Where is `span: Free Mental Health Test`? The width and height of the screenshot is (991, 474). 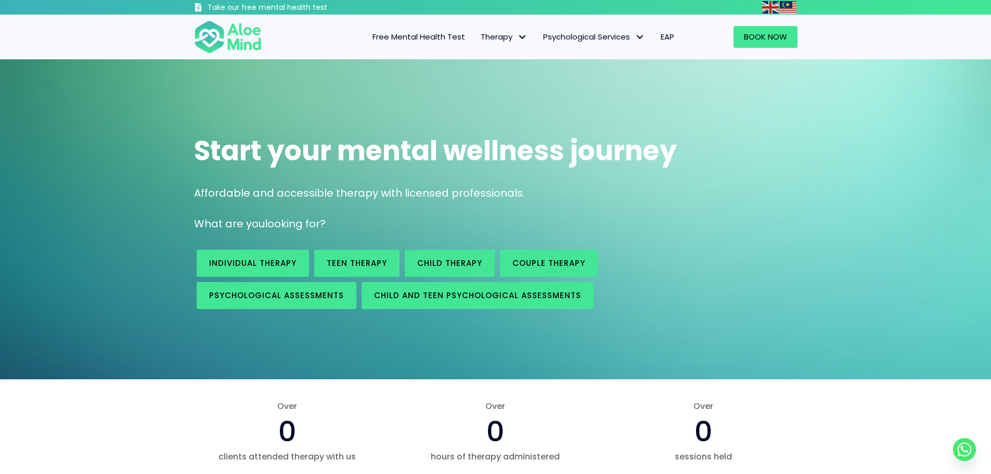 span: Free Mental Health Test is located at coordinates (419, 36).